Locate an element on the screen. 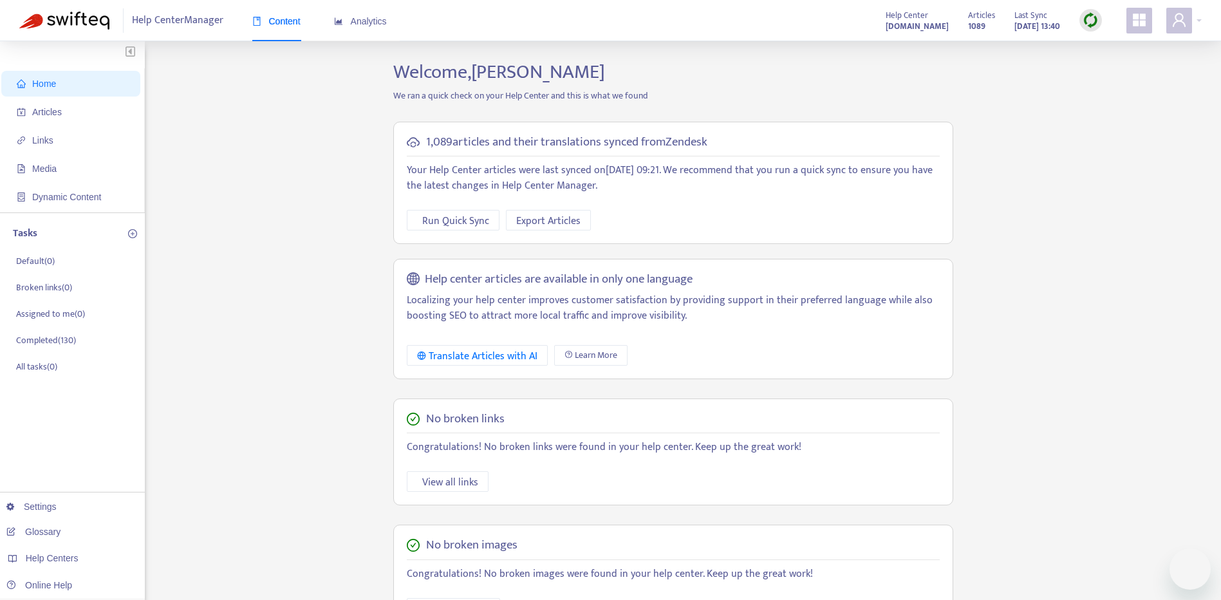 This screenshot has height=600, width=1221. img: Swifteq is located at coordinates (64, 21).